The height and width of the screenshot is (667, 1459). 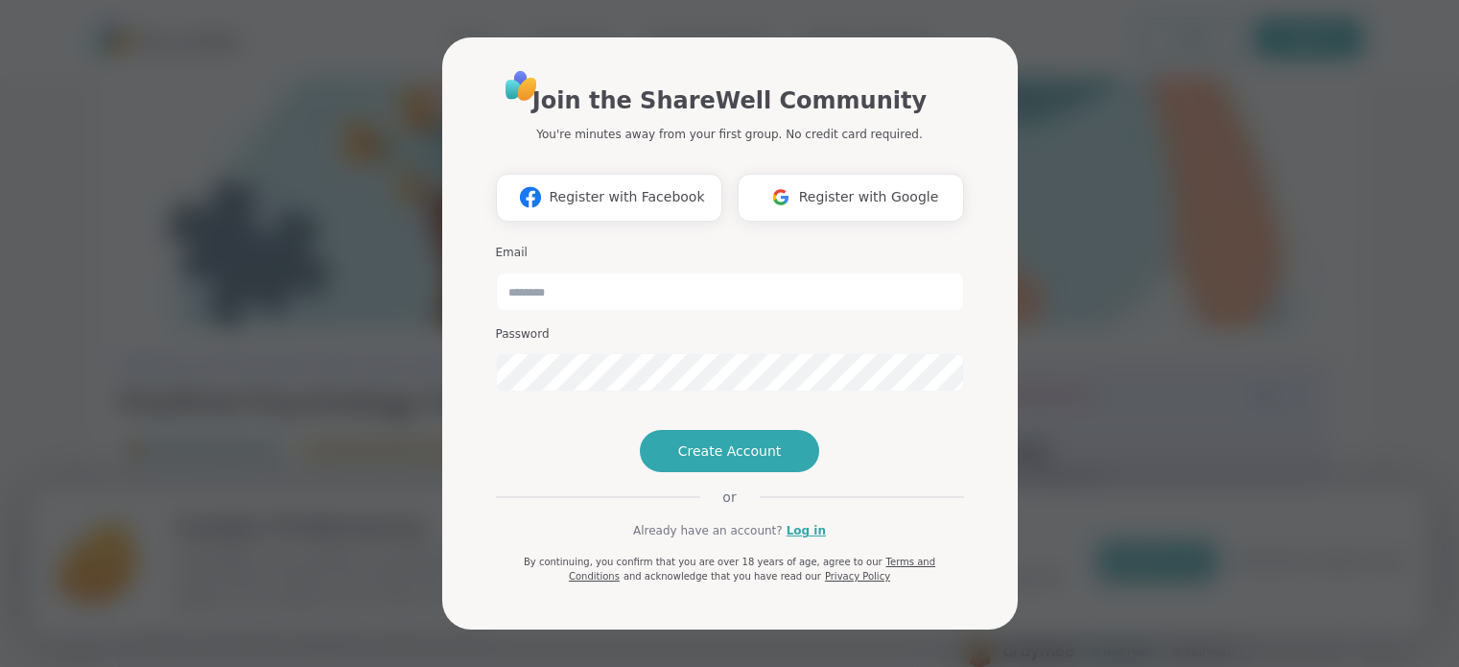 What do you see at coordinates (521, 85) in the screenshot?
I see `img: ShareWell Logo` at bounding box center [521, 85].